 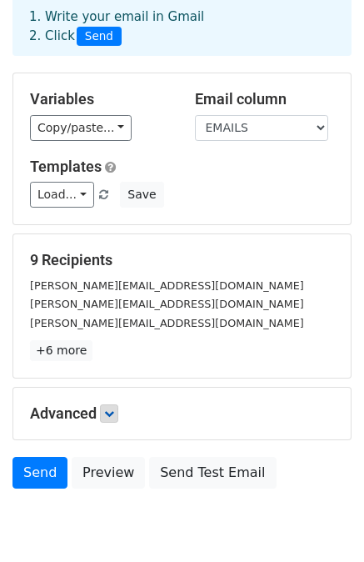 I want to click on h5: Advanced, so click(x=182, y=413).